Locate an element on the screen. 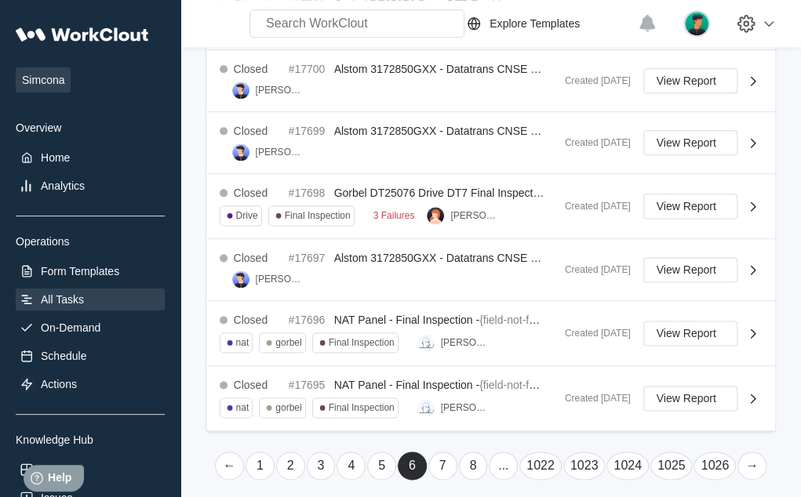 This screenshot has width=801, height=497. div: Schedule is located at coordinates (64, 356).